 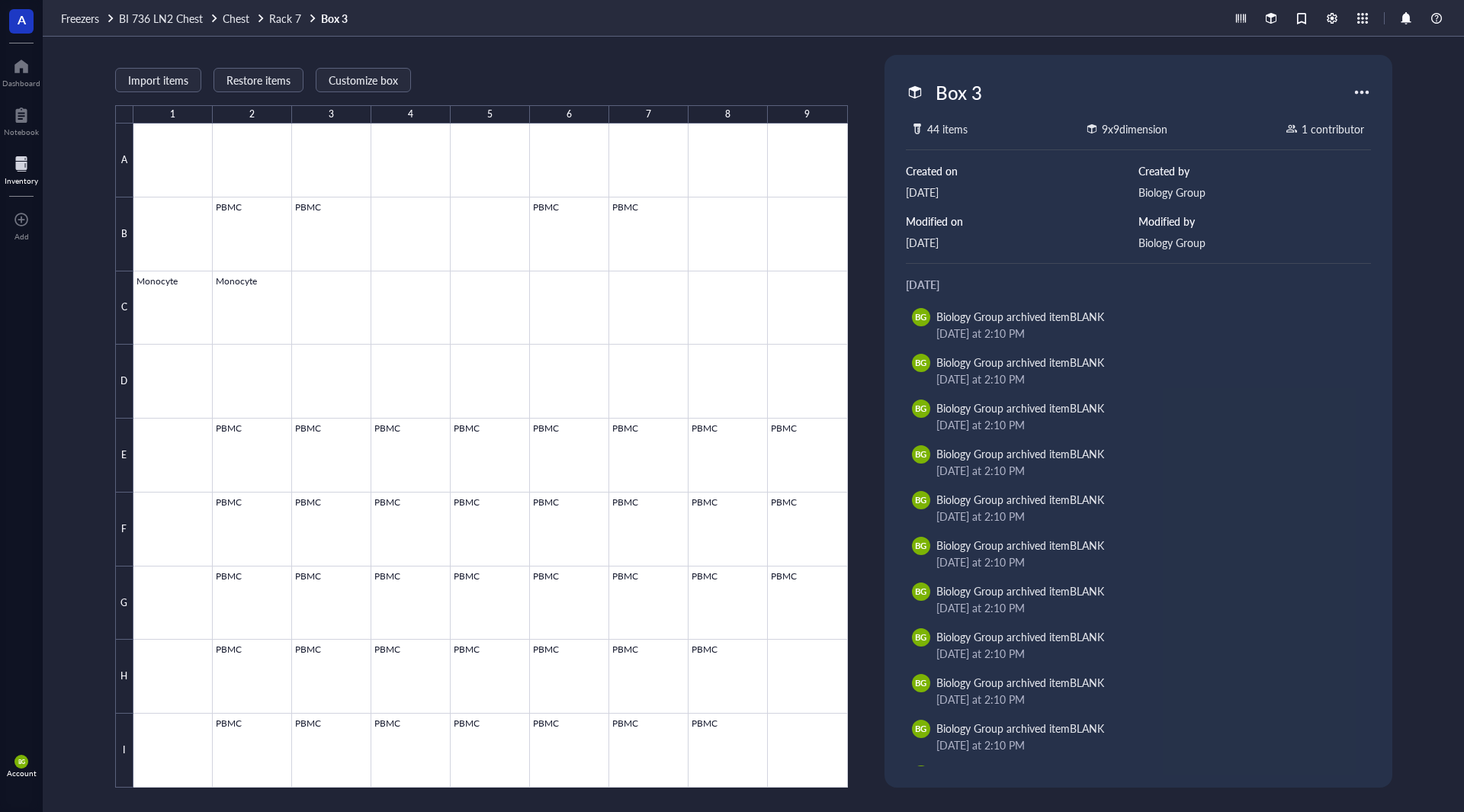 What do you see at coordinates (1022, 171) in the screenshot?
I see `div: Created on` at bounding box center [1022, 171].